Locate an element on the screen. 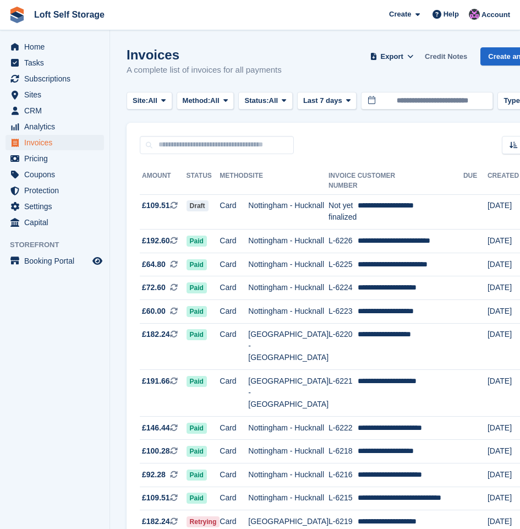  td: L-6223 is located at coordinates (343, 312).